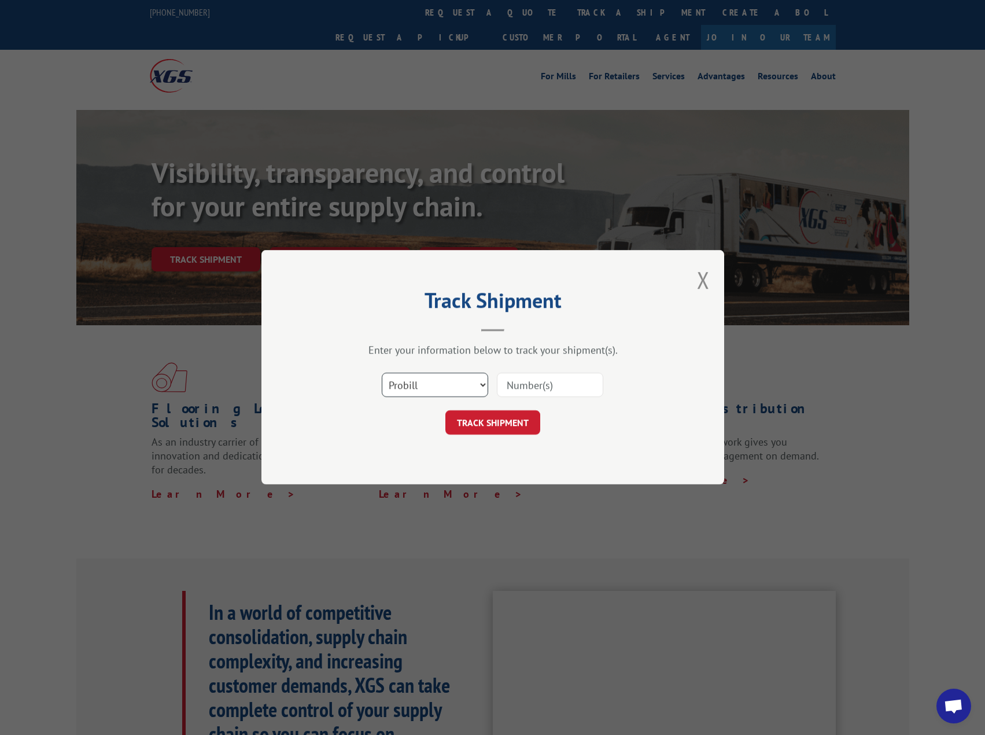 This screenshot has height=735, width=985. Describe the element at coordinates (550, 385) in the screenshot. I see `input: Number(s)` at that location.